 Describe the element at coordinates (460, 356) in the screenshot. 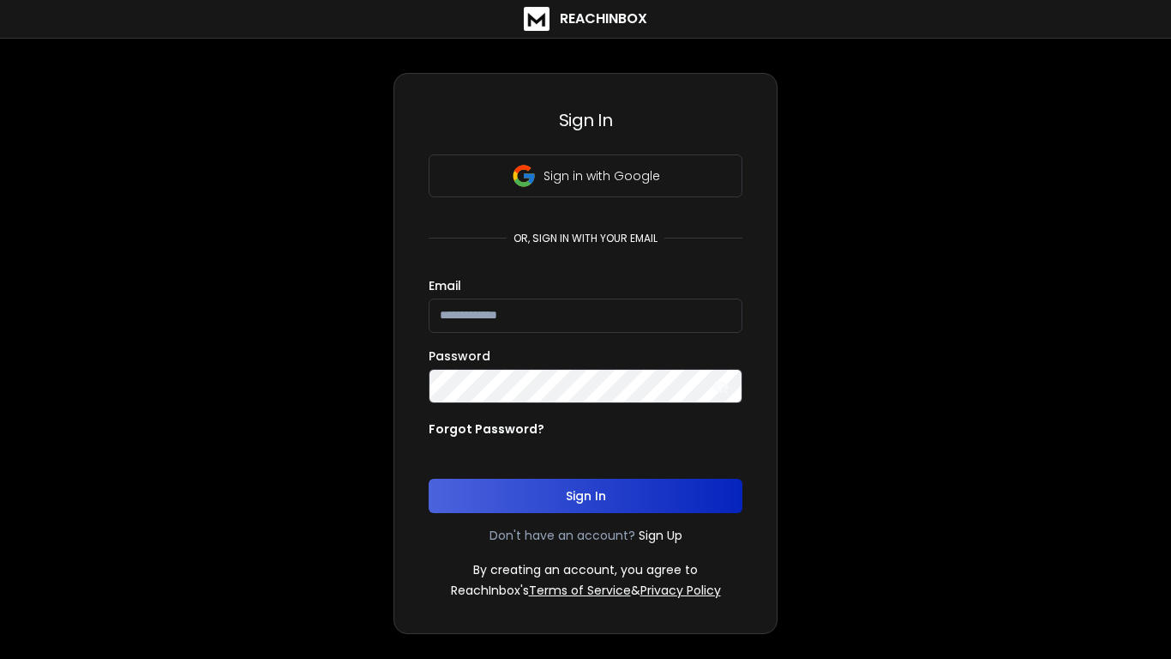

I see `label: Password` at that location.